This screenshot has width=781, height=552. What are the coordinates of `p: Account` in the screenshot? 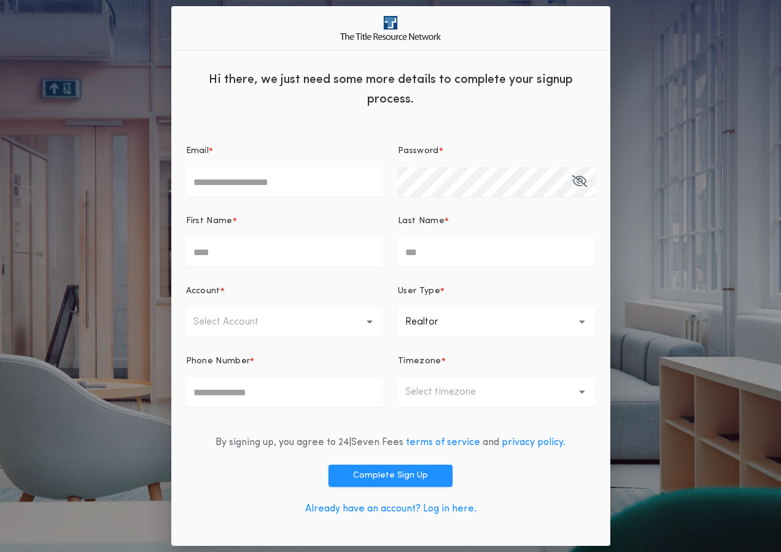 It's located at (203, 291).